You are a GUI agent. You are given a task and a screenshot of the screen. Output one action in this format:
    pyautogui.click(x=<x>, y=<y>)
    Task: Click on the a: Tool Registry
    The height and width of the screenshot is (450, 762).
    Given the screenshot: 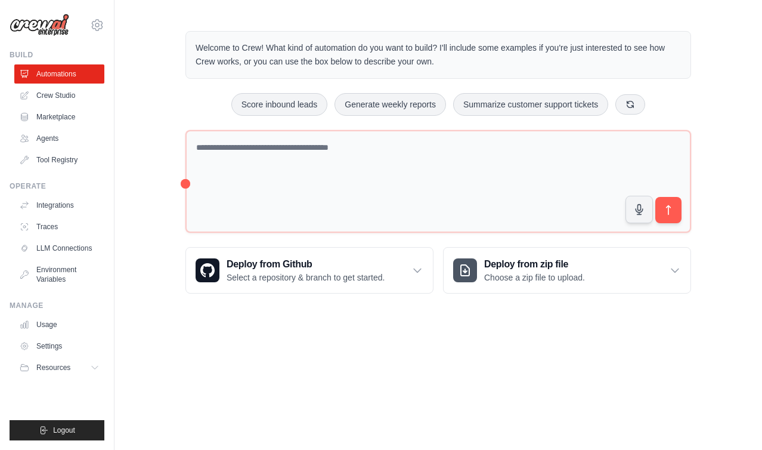 What is the action you would take?
    pyautogui.click(x=59, y=160)
    